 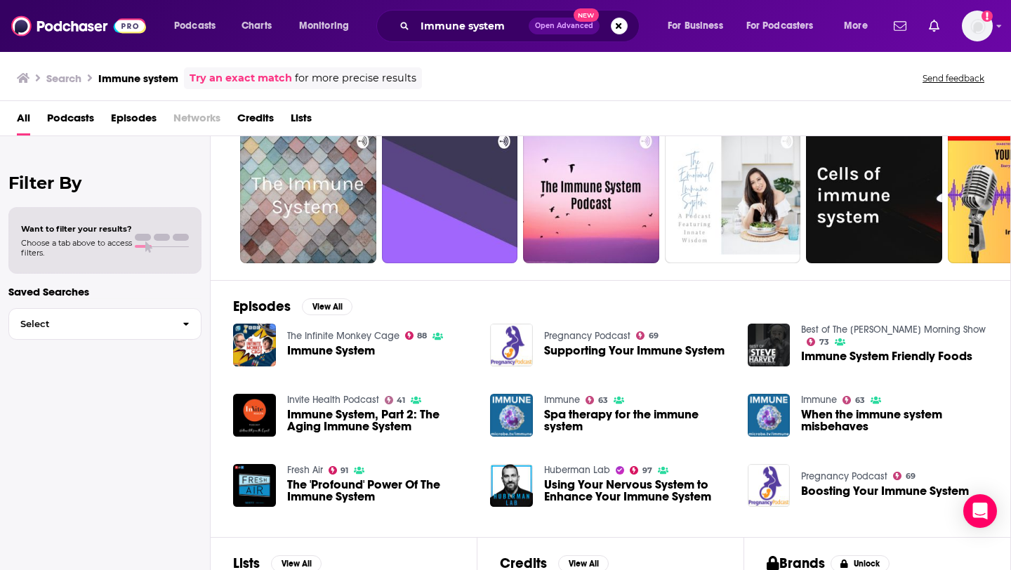 I want to click on a: Supporting Your Immune System, so click(x=511, y=345).